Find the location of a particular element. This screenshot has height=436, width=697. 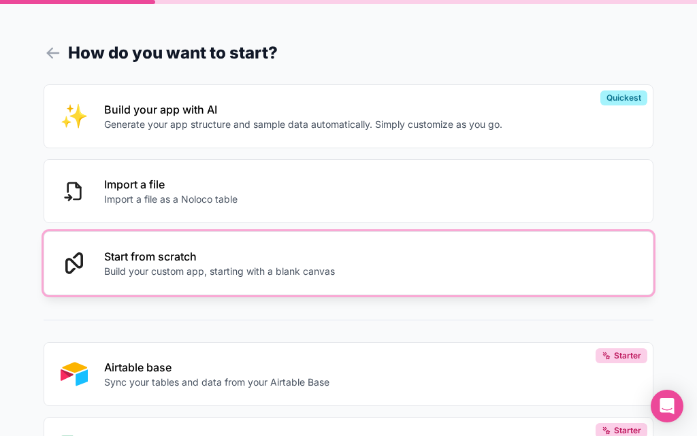

p: Airtable base is located at coordinates (216, 368).